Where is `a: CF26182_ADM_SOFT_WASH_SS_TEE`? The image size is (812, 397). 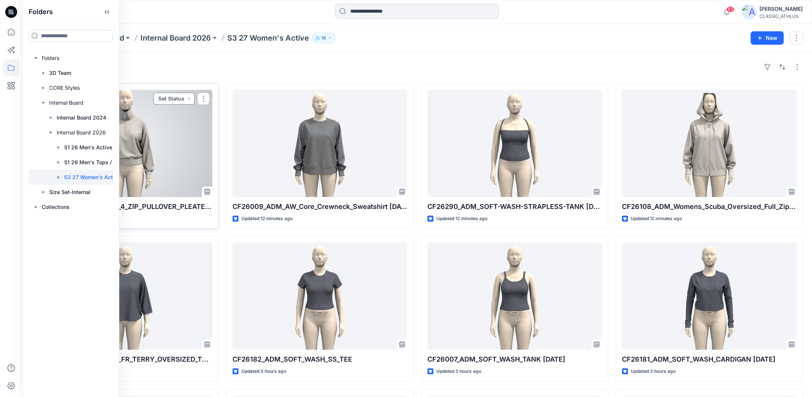 a: CF26182_ADM_SOFT_WASH_SS_TEE is located at coordinates (320, 296).